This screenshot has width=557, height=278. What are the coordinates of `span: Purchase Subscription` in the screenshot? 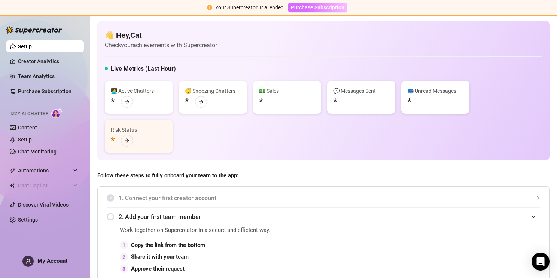 It's located at (317, 7).